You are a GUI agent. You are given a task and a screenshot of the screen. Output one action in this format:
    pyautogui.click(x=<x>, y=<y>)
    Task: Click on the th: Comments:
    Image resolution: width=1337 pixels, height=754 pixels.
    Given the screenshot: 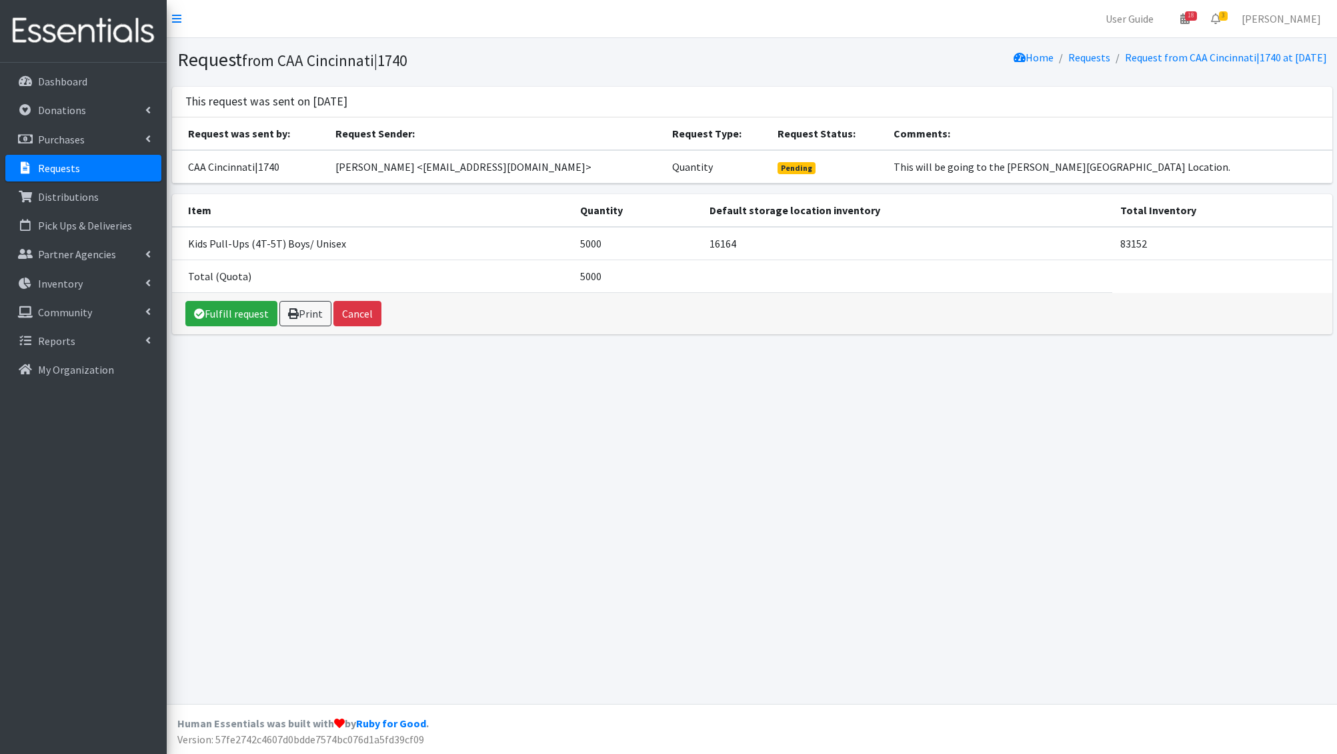 What is the action you would take?
    pyautogui.click(x=1108, y=133)
    